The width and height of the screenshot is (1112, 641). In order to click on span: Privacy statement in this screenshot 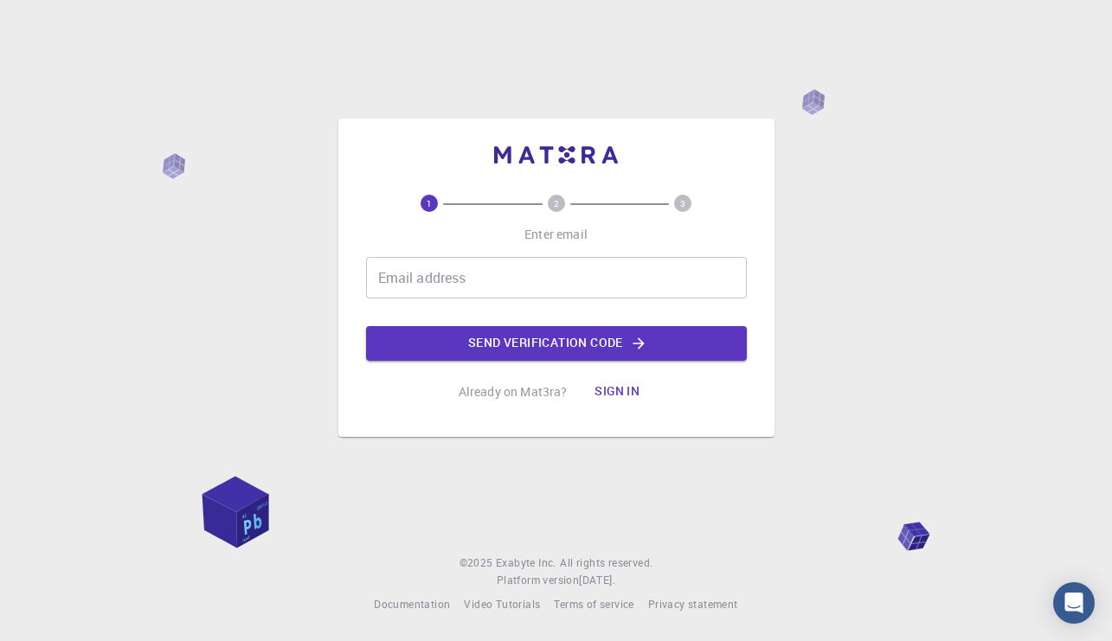, I will do `click(693, 604)`.